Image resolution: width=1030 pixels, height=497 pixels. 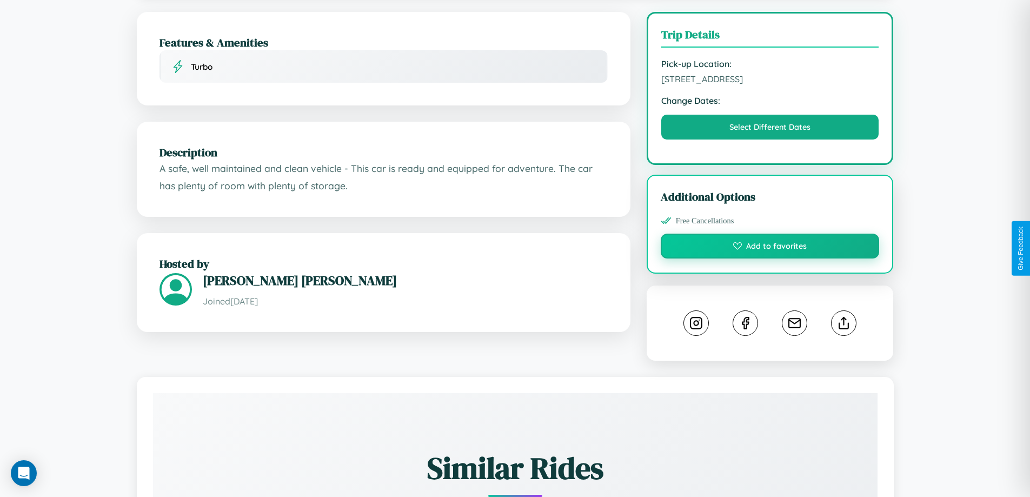 I want to click on h2: Similar Rides, so click(x=515, y=468).